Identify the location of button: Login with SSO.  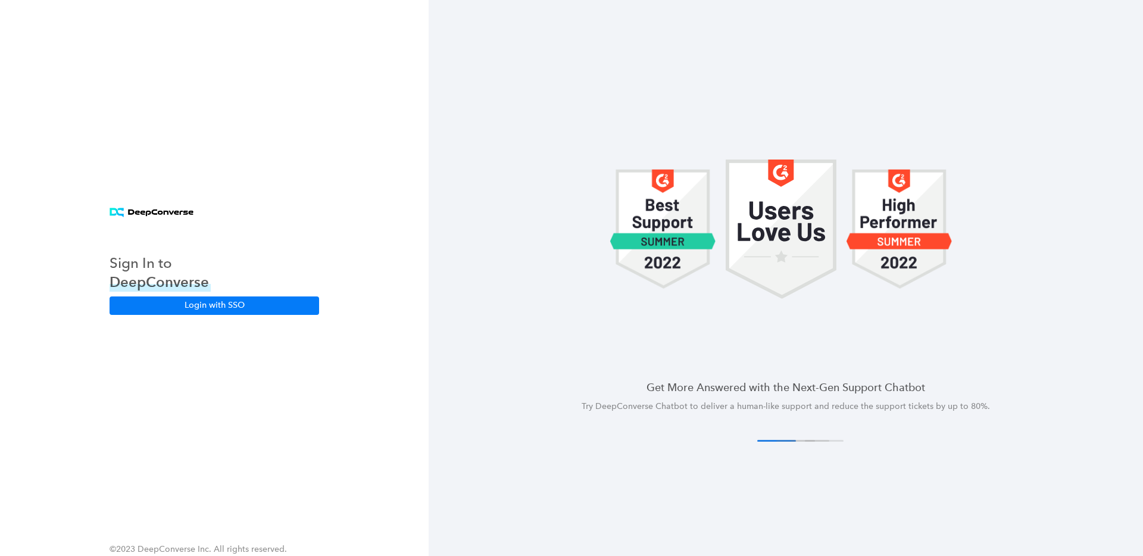
(214, 305).